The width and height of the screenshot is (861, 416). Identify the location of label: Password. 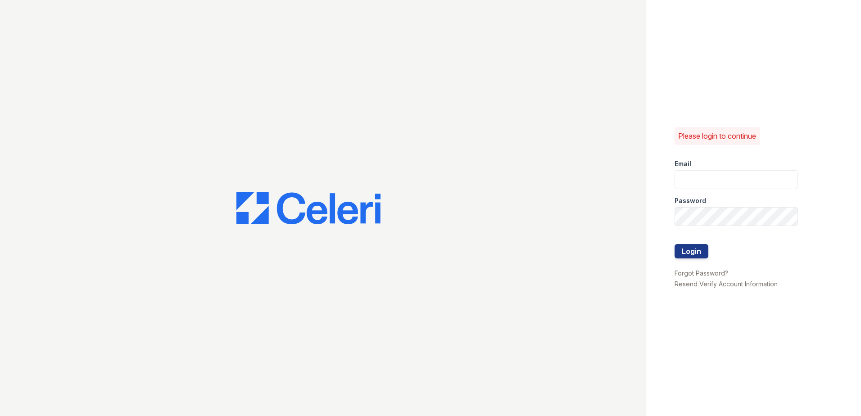
(691, 201).